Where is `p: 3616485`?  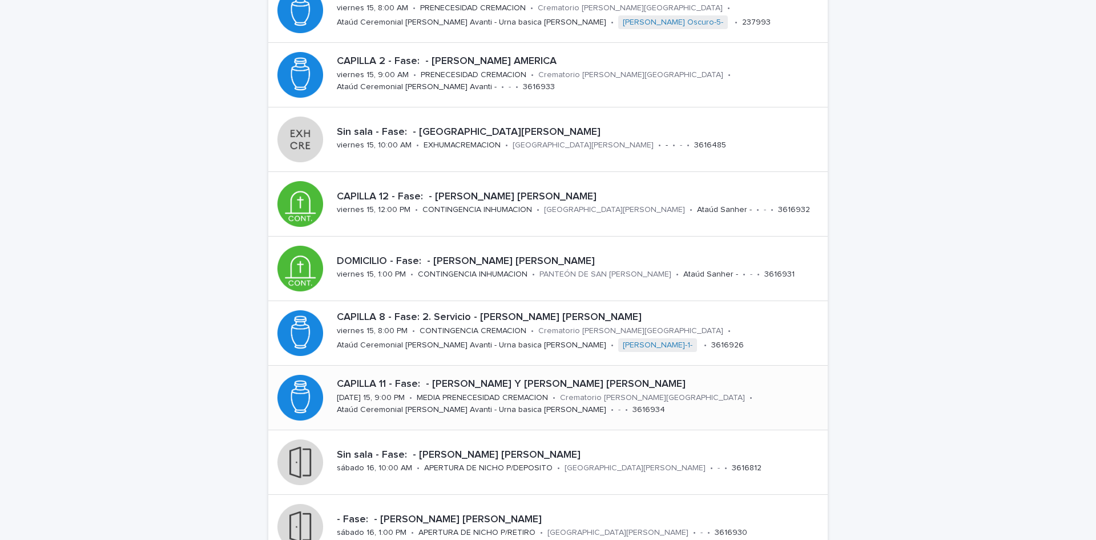
p: 3616485 is located at coordinates (710, 145).